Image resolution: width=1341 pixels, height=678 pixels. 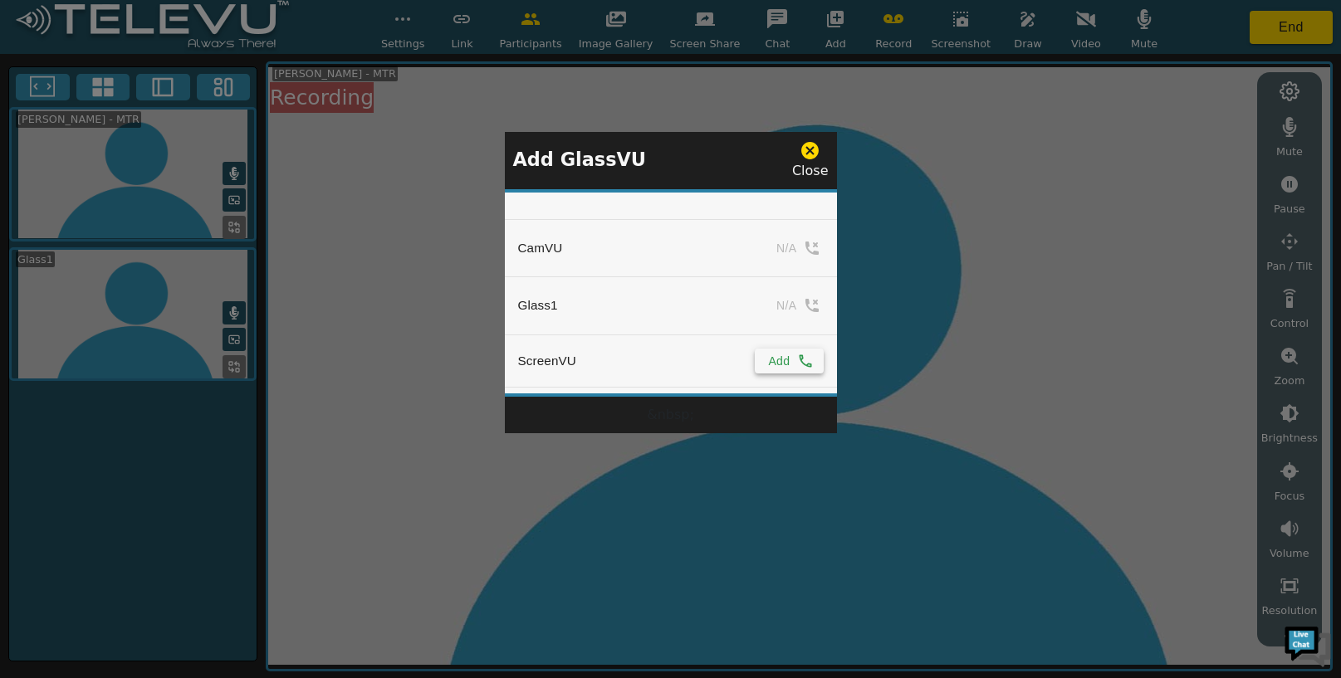 What do you see at coordinates (671, 290) in the screenshot?
I see `table: simple table` at bounding box center [671, 290].